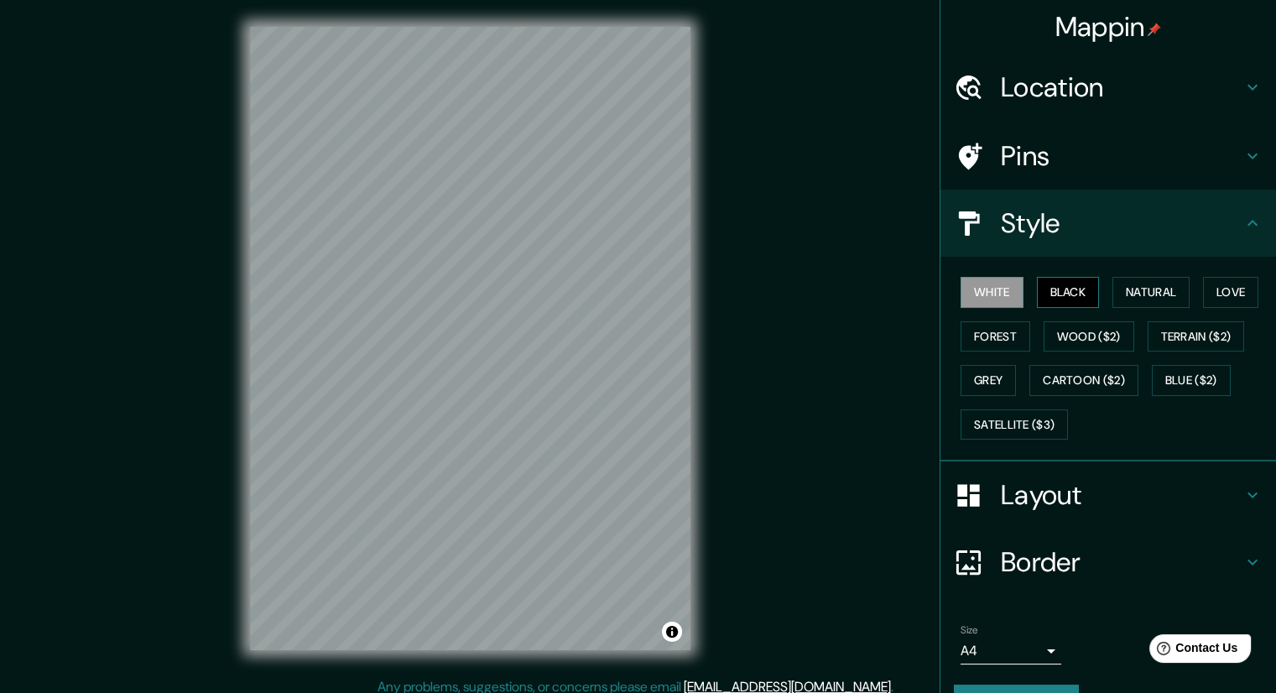 This screenshot has width=1276, height=693. What do you see at coordinates (1121, 223) in the screenshot?
I see `h4: Style` at bounding box center [1121, 223].